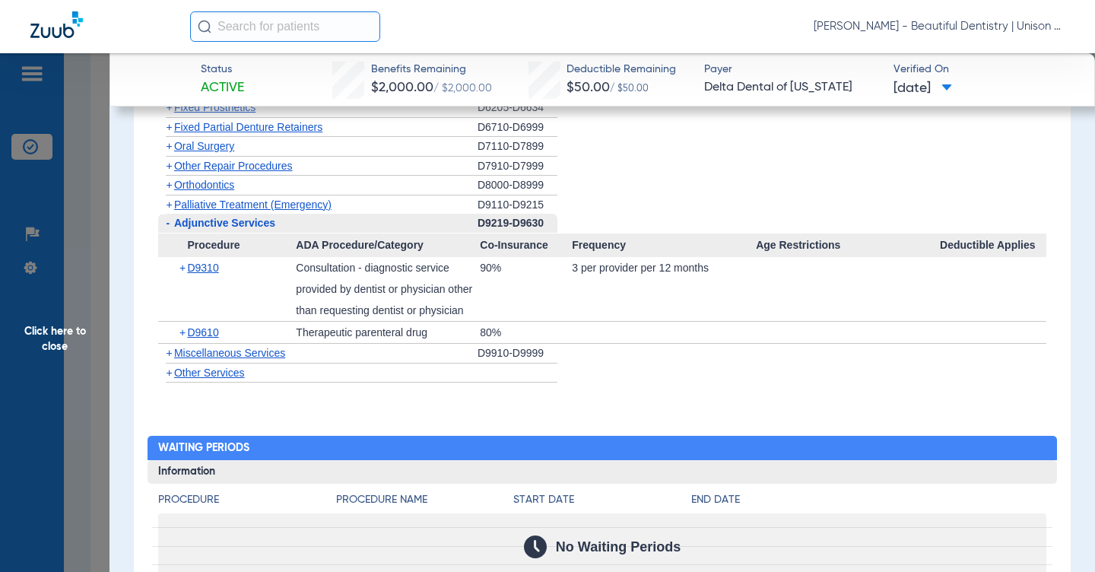 This screenshot has width=1095, height=572. What do you see at coordinates (517, 167) in the screenshot?
I see `div: D7910-D7999` at bounding box center [517, 167].